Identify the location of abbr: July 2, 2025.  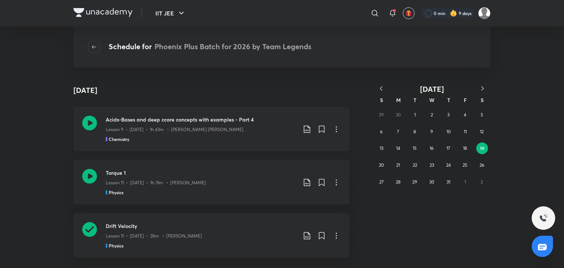
(431, 114).